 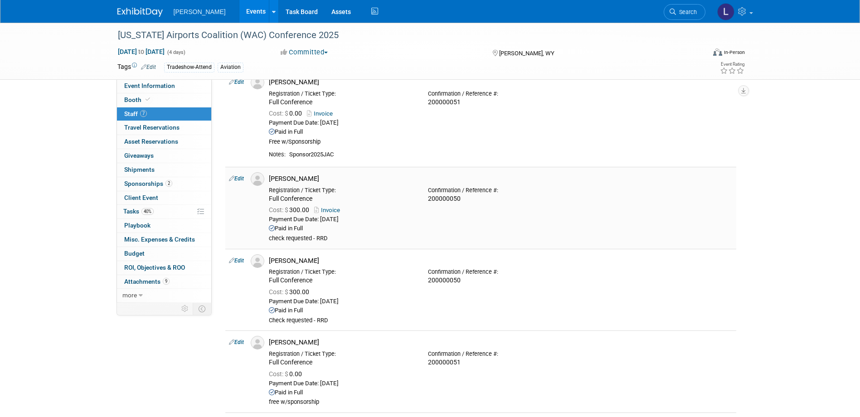 What do you see at coordinates (164, 240) in the screenshot?
I see `a: Misc. Expenses & Credits` at bounding box center [164, 240].